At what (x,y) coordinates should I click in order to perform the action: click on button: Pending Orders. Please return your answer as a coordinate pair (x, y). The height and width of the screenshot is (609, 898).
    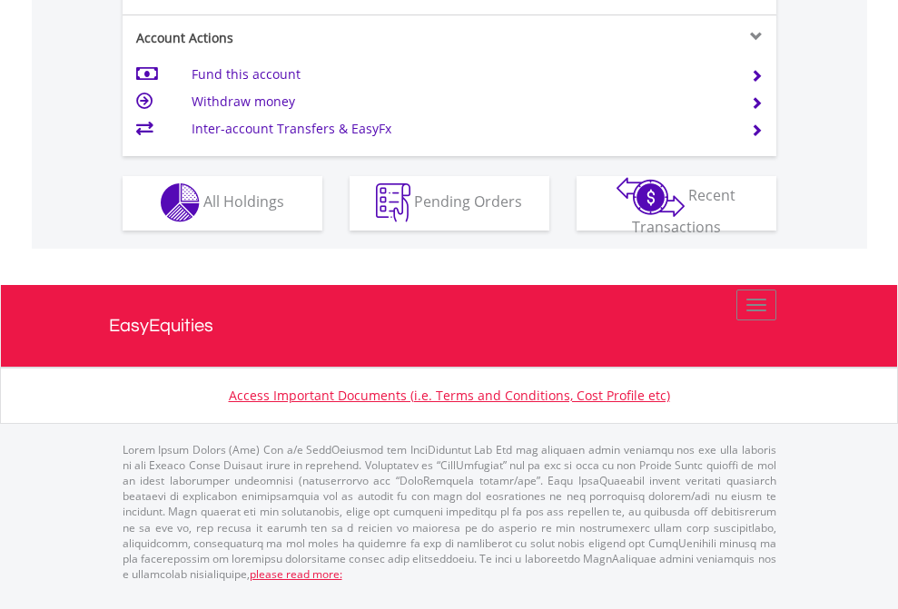
    Looking at the image, I should click on (450, 203).